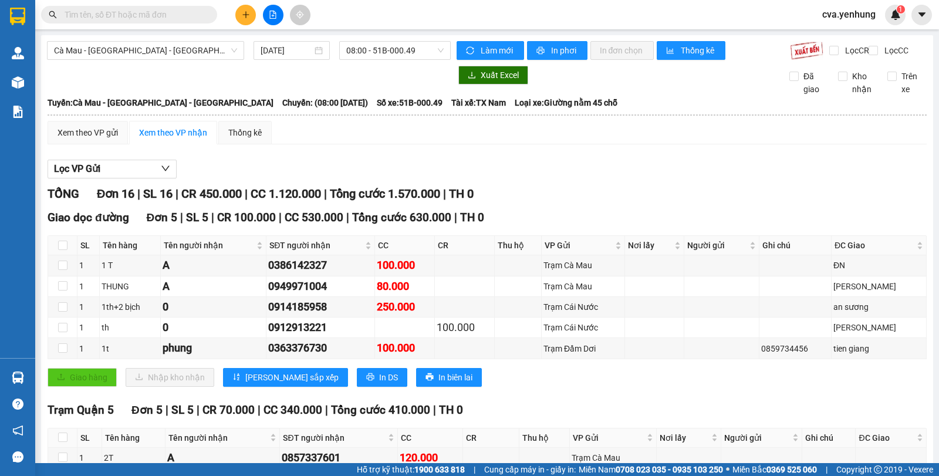 This screenshot has height=476, width=939. What do you see at coordinates (490, 50) in the screenshot?
I see `button: syncLàm mới` at bounding box center [490, 50].